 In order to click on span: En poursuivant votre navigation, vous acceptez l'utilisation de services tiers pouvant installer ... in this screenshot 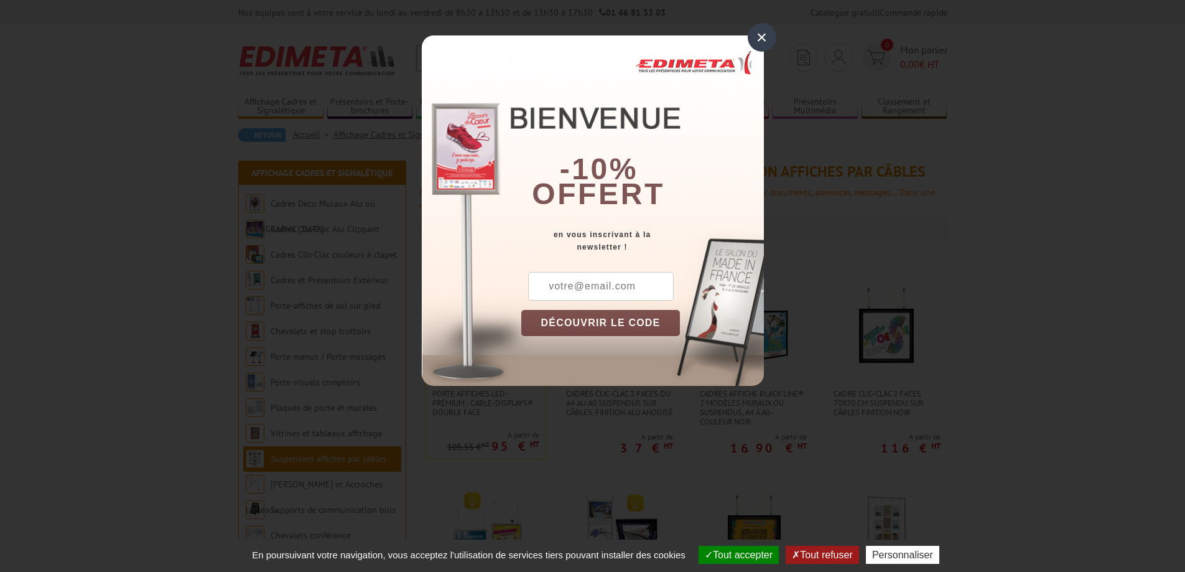, I will do `click(469, 554)`.